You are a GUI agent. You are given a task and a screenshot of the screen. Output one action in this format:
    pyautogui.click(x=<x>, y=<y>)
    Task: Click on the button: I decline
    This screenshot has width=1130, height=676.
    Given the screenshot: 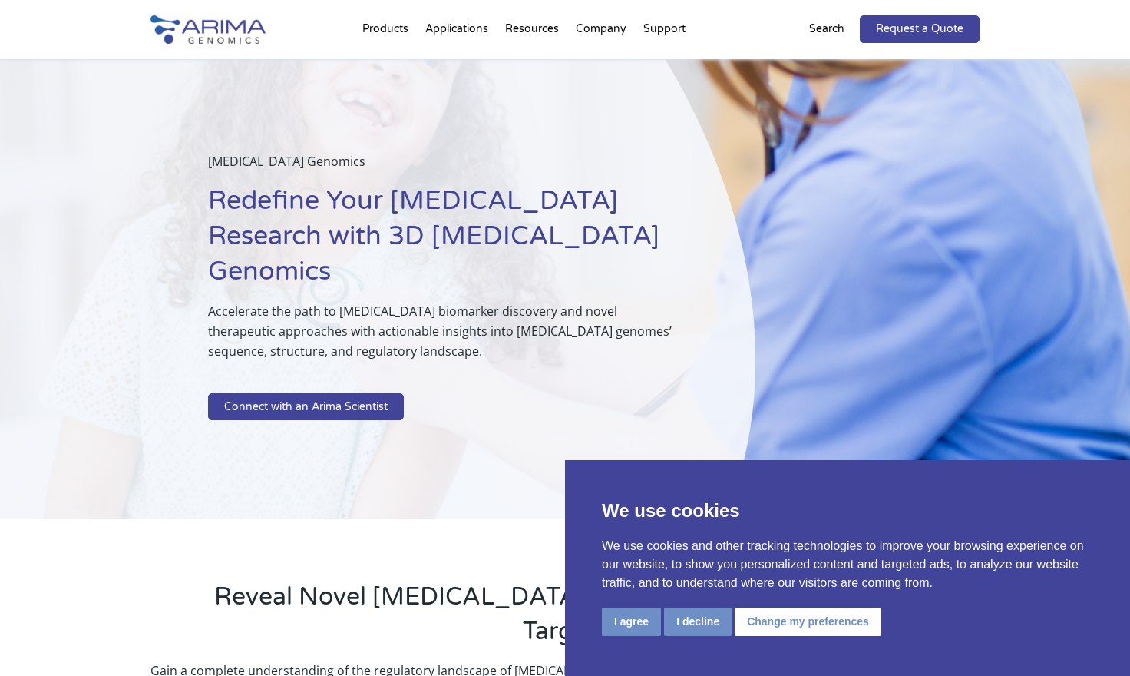 What is the action you would take?
    pyautogui.click(x=698, y=621)
    